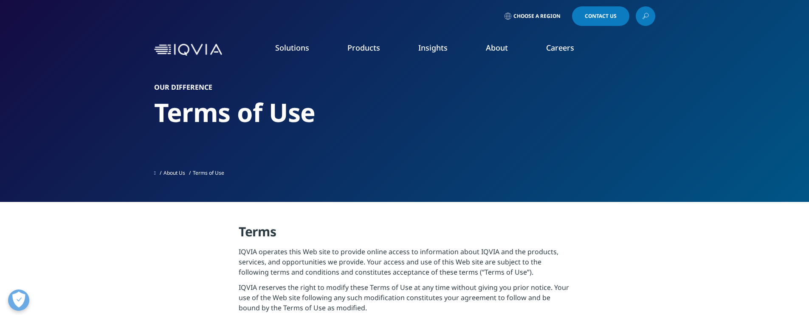  What do you see at coordinates (208, 172) in the screenshot?
I see `span: Terms of Use` at bounding box center [208, 172].